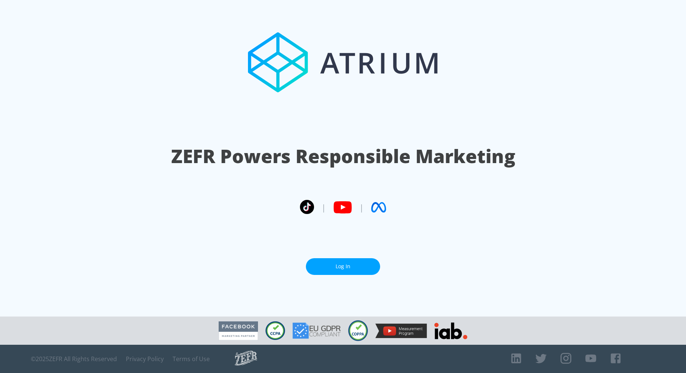 This screenshot has height=373, width=686. What do you see at coordinates (238, 330) in the screenshot?
I see `img: Facebook Marketing Partner` at bounding box center [238, 330].